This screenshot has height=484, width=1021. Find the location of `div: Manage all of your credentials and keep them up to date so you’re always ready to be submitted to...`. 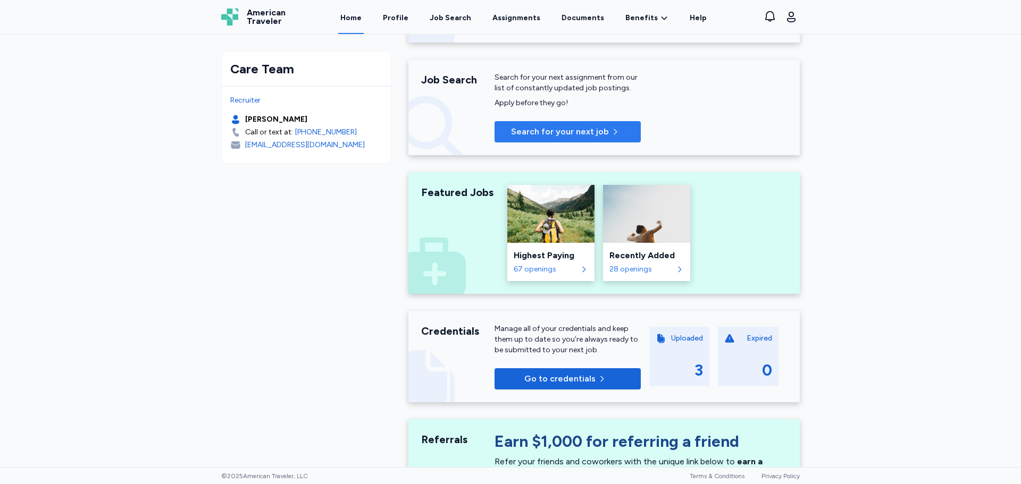

div: Manage all of your credentials and keep them up to date so you’re always ready to be submitted to... is located at coordinates (567, 340).